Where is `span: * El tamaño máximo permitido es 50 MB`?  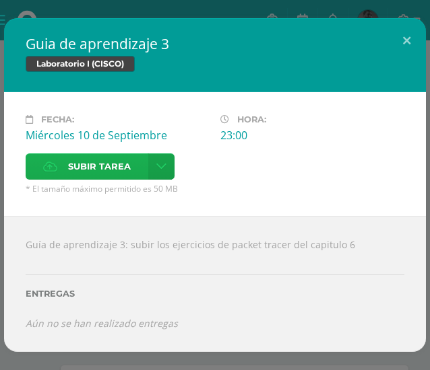 span: * El tamaño máximo permitido es 50 MB is located at coordinates (215, 189).